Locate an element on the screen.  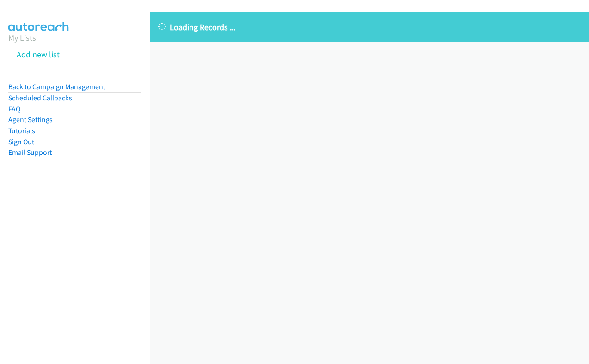
a: Agent Settings is located at coordinates (31, 119).